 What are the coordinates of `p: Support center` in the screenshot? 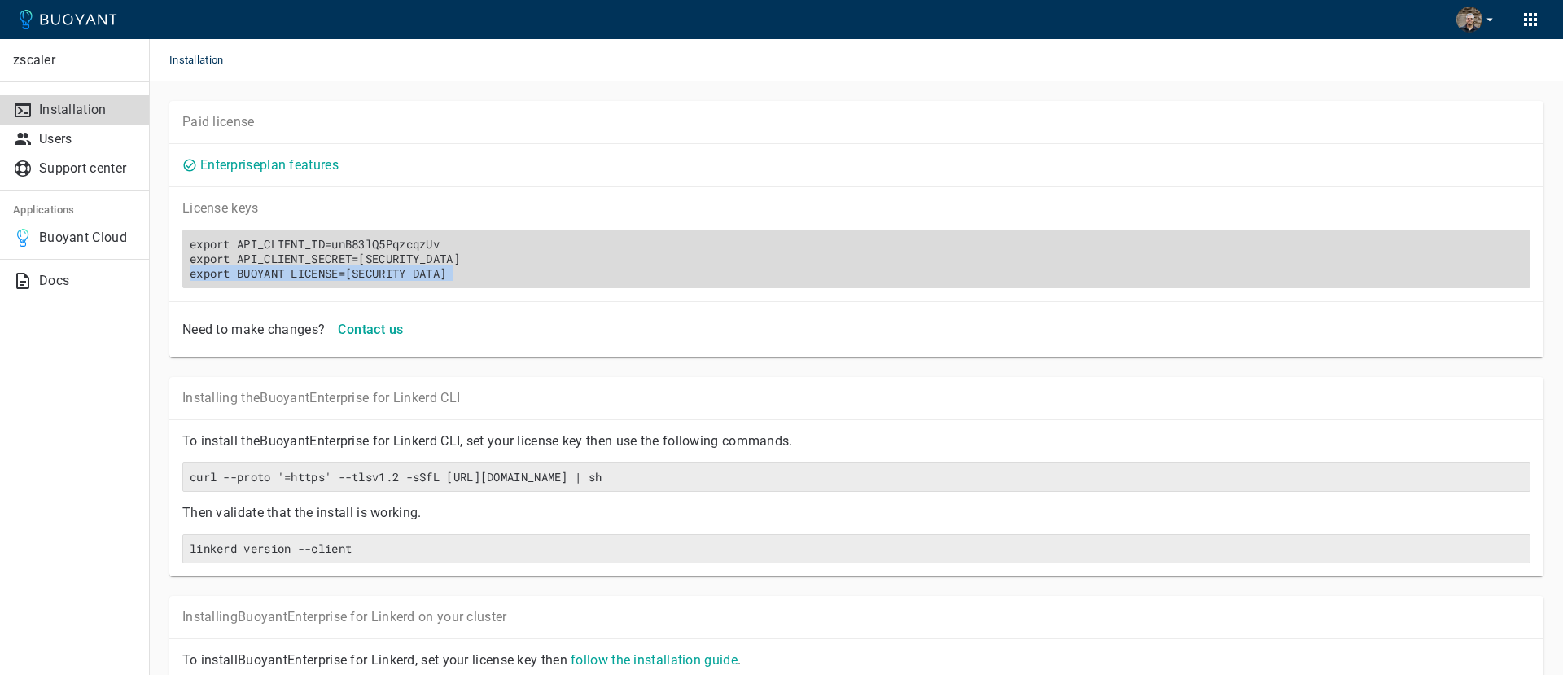 It's located at (87, 168).